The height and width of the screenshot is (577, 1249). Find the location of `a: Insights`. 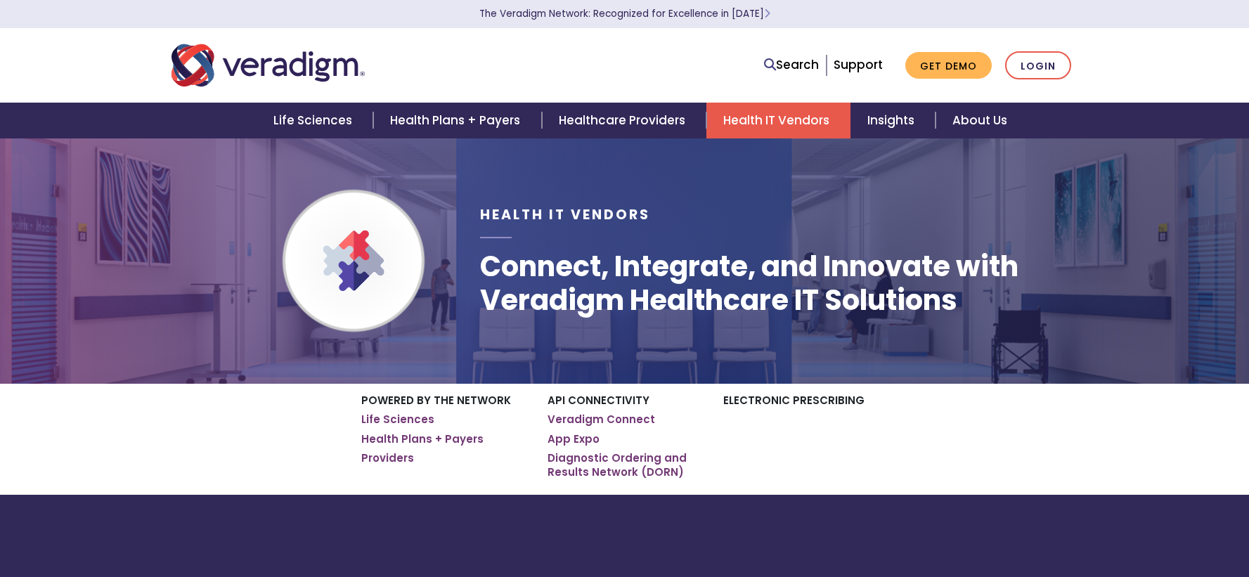

a: Insights is located at coordinates (892, 120).